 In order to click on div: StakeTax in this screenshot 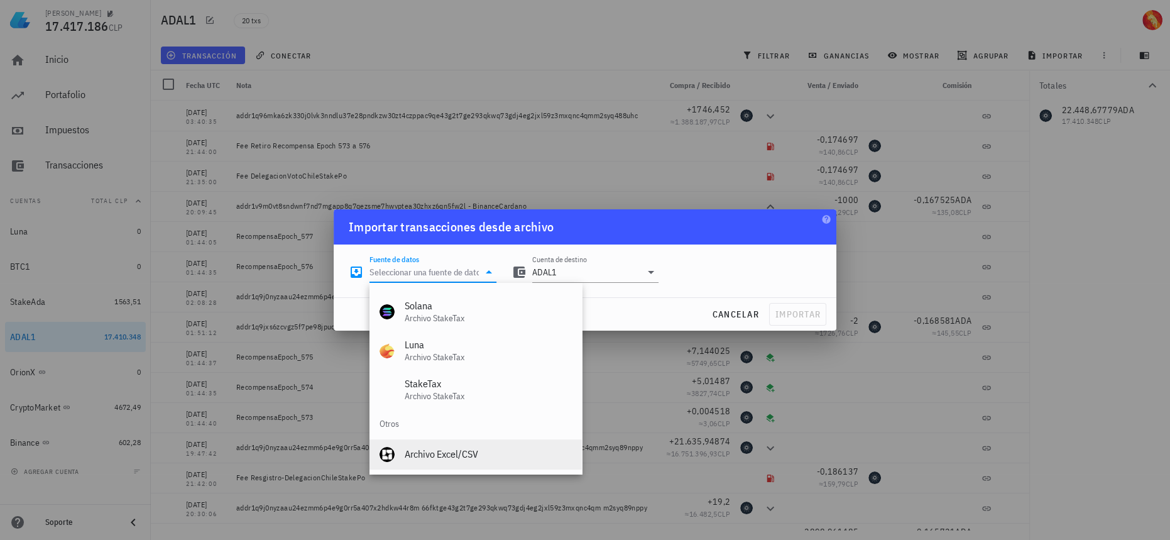, I will do `click(488, 383)`.